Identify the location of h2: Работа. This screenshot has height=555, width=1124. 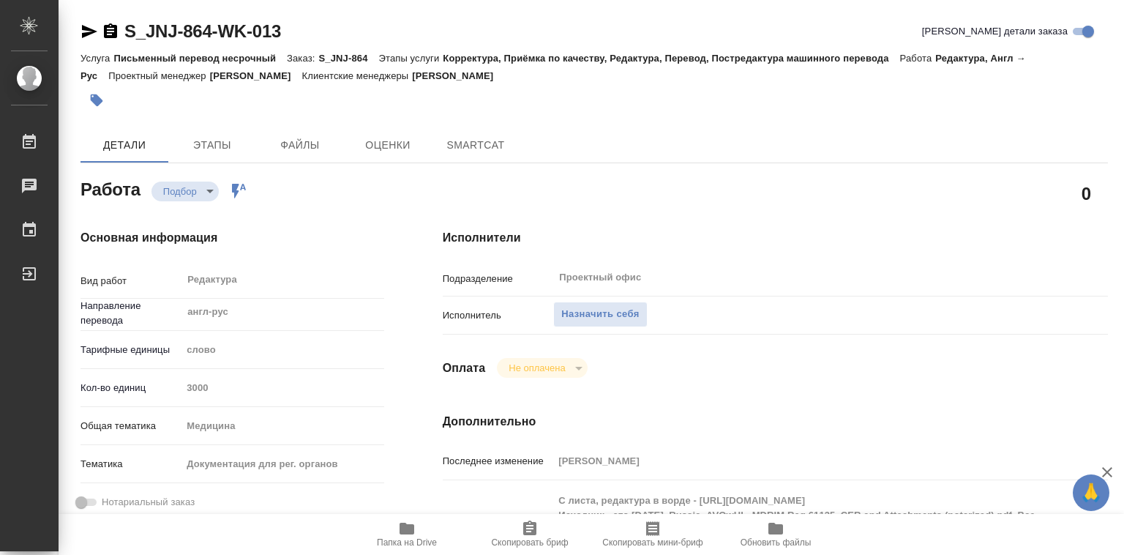
(111, 188).